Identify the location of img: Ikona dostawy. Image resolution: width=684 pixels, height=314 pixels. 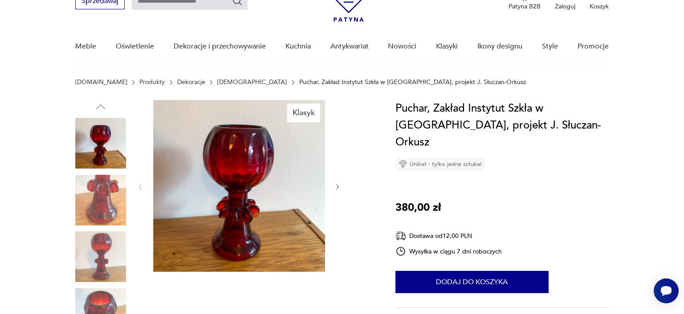
(401, 236).